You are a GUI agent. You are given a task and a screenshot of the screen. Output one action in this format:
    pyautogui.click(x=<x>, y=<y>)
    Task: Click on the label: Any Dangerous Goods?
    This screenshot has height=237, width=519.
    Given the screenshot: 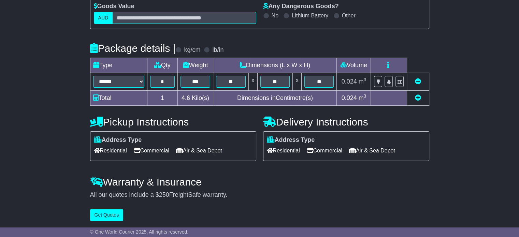 What is the action you would take?
    pyautogui.click(x=301, y=6)
    